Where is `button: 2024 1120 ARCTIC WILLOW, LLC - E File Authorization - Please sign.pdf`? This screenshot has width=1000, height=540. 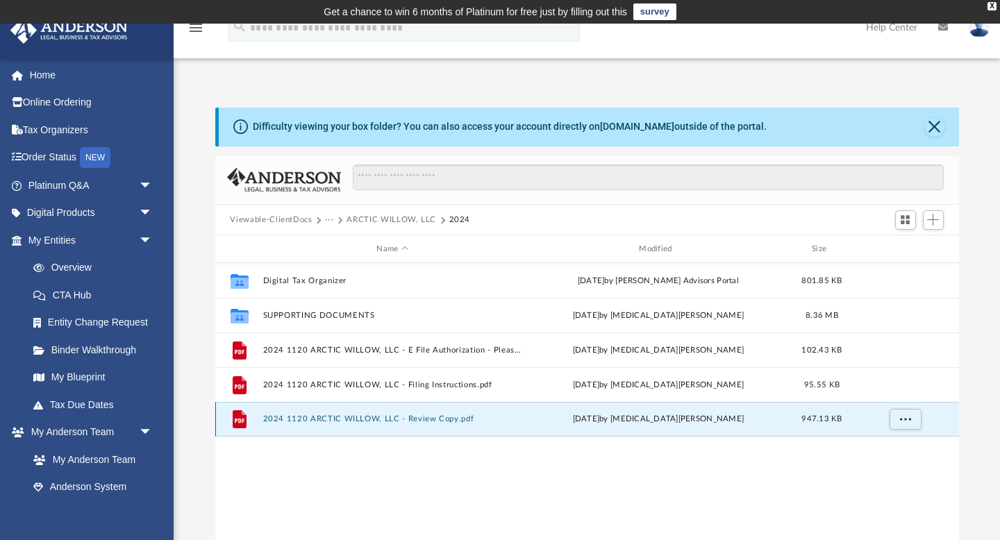
button: 2024 1120 ARCTIC WILLOW, LLC - E File Authorization - Please sign.pdf is located at coordinates (392, 350).